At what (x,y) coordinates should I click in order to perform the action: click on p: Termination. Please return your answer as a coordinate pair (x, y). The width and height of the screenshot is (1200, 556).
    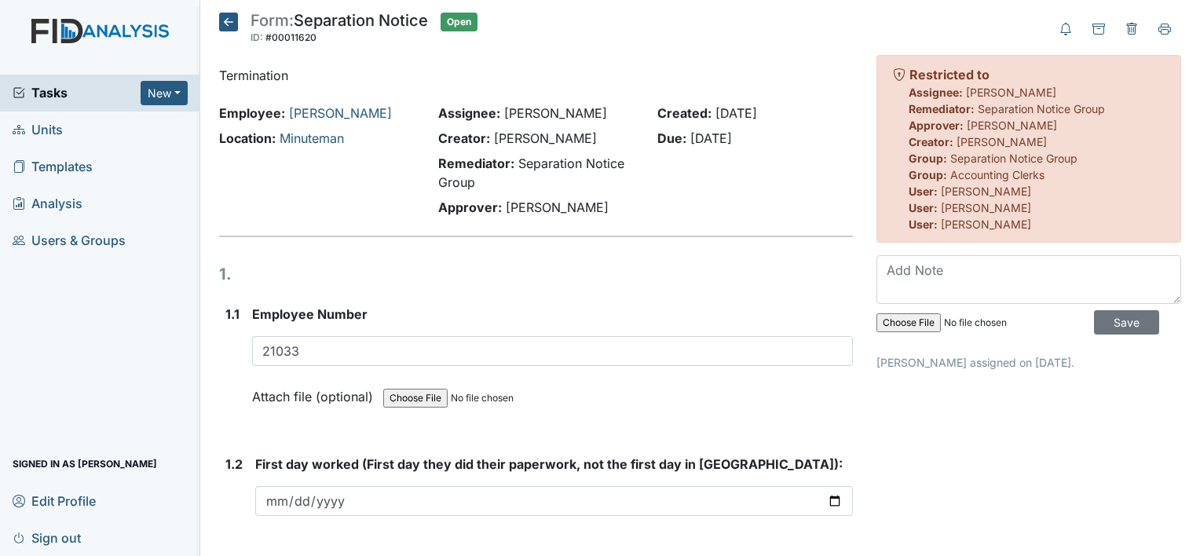
    Looking at the image, I should click on (536, 75).